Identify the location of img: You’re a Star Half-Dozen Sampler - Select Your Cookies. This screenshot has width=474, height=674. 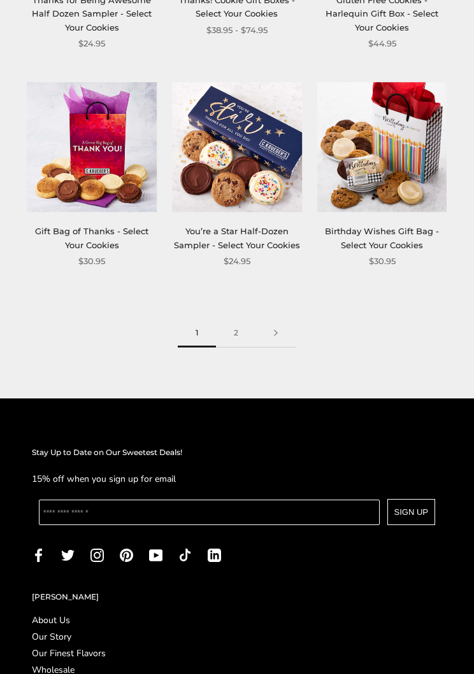
(237, 148).